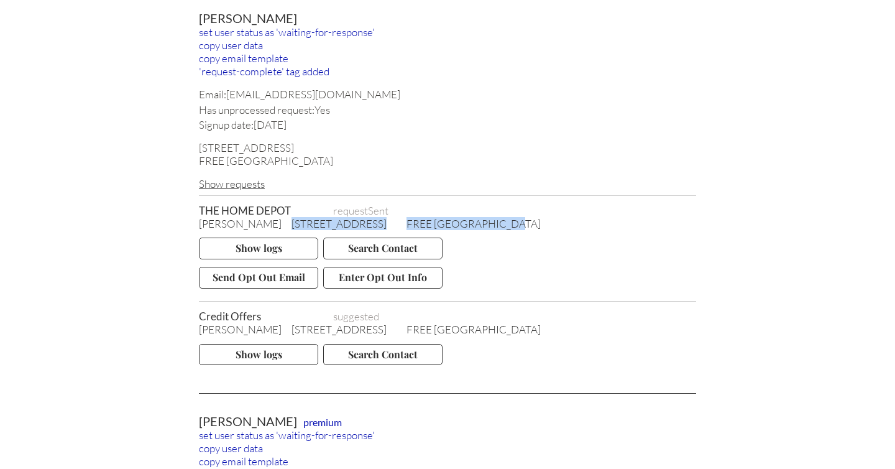 Image resolution: width=895 pixels, height=469 pixels. What do you see at coordinates (383, 210) in the screenshot?
I see `span: requestSent` at bounding box center [383, 210].